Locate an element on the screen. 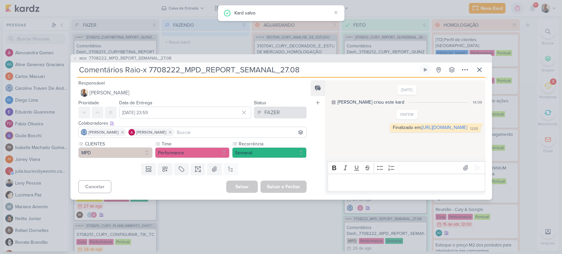 This screenshot has width=562, height=254. label: Status is located at coordinates (260, 103).